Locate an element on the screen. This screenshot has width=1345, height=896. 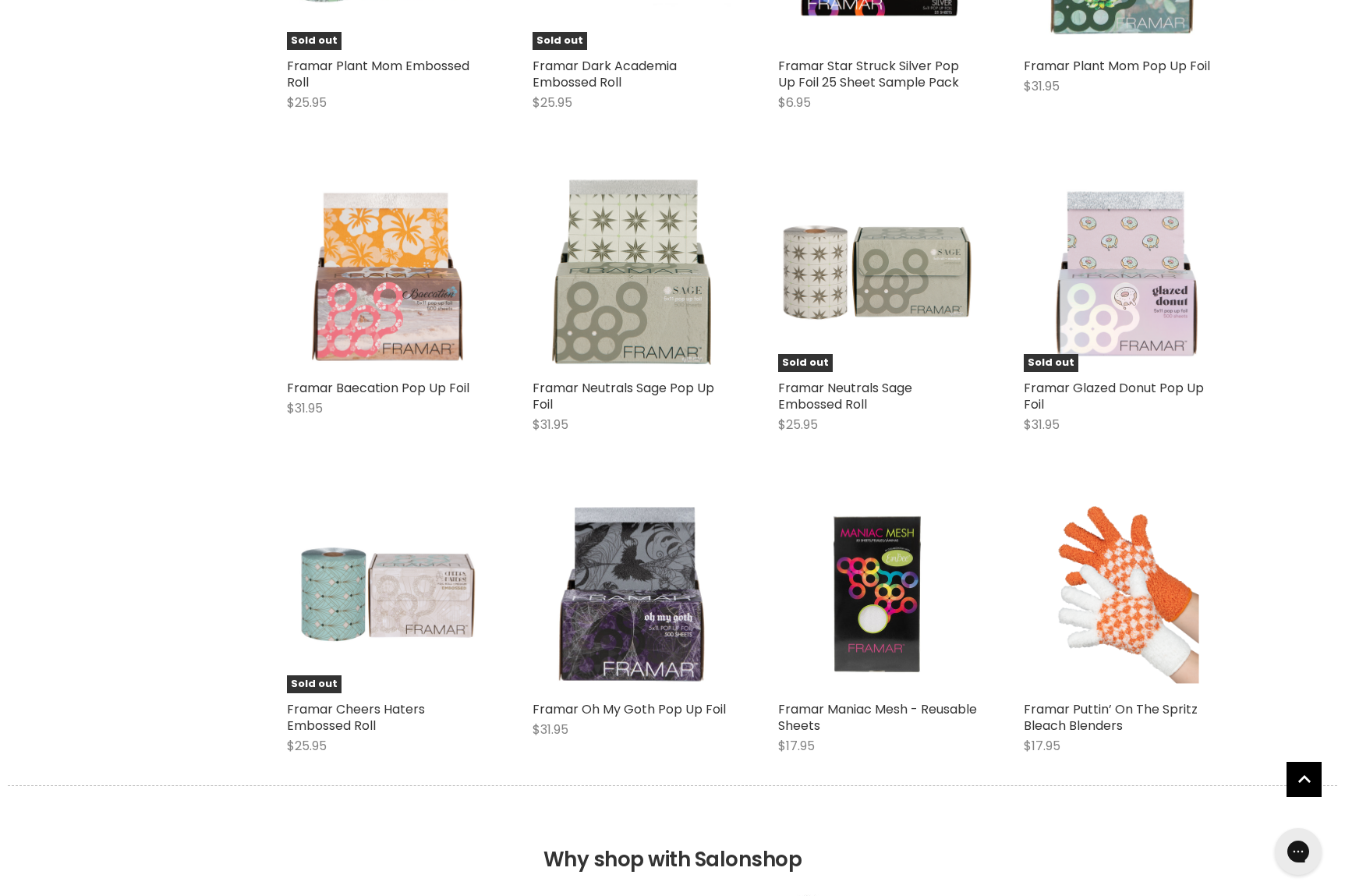
a: Framar Plant Mom Embossed Roll is located at coordinates (378, 74).